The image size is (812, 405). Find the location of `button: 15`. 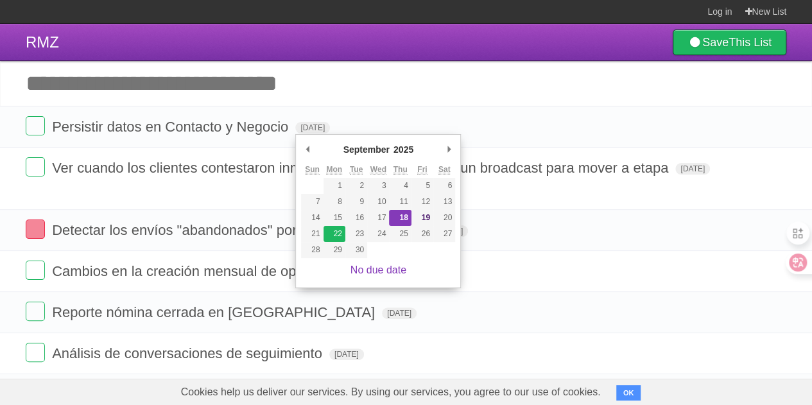

button: 15 is located at coordinates (335, 218).